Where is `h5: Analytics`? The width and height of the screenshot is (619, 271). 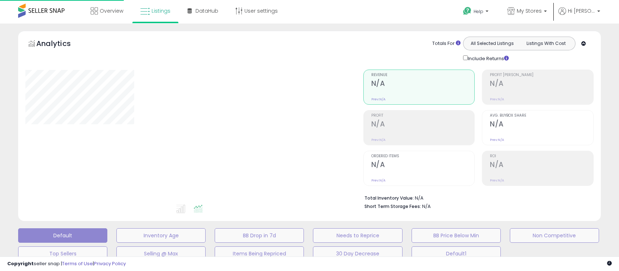
h5: Analytics is located at coordinates (61, 44).